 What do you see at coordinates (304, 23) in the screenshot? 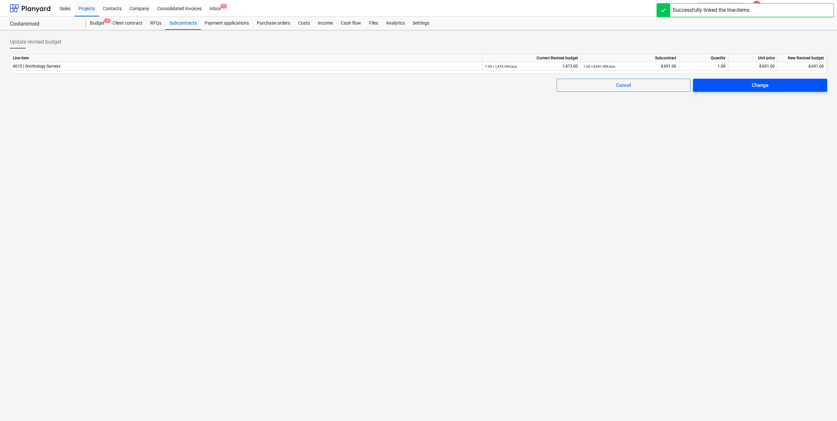
I see `a: Costs` at bounding box center [304, 23].